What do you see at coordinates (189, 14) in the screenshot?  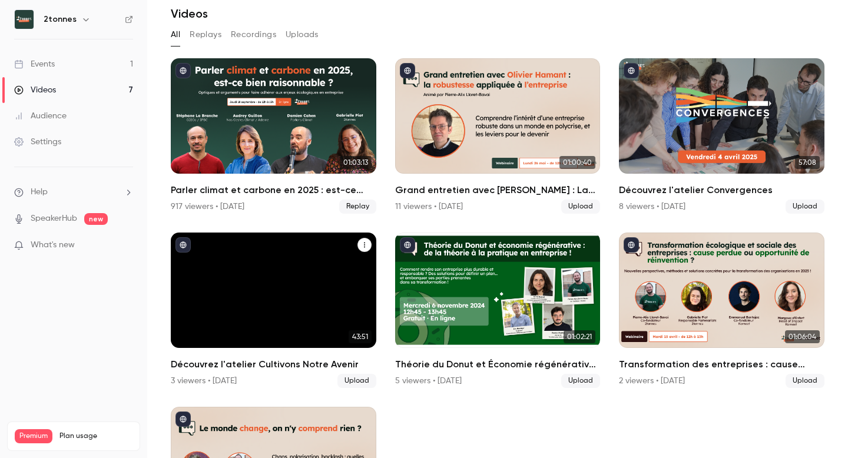 I see `h1: Videos` at bounding box center [189, 14].